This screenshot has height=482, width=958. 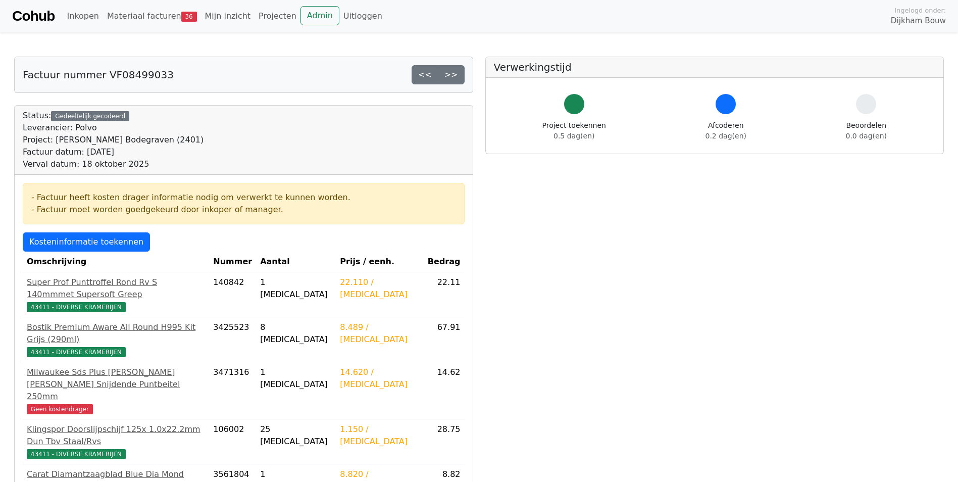 I want to click on td: 3471316, so click(x=232, y=391).